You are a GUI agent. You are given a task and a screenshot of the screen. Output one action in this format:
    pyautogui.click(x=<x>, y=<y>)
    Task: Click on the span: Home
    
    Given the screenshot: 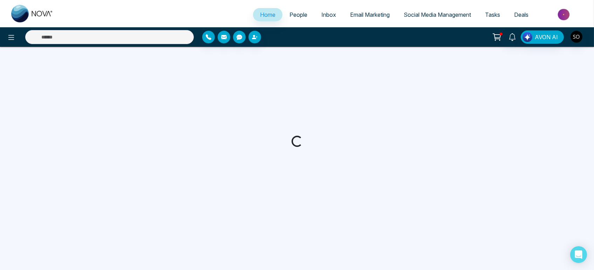 What is the action you would take?
    pyautogui.click(x=268, y=15)
    